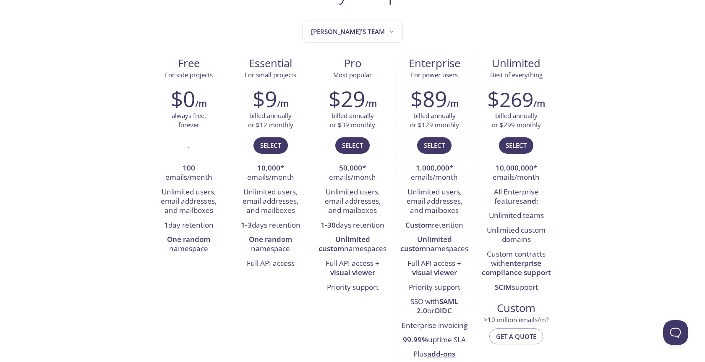 The width and height of the screenshot is (705, 362). What do you see at coordinates (516, 99) in the screenshot?
I see `span: 269` at bounding box center [516, 99].